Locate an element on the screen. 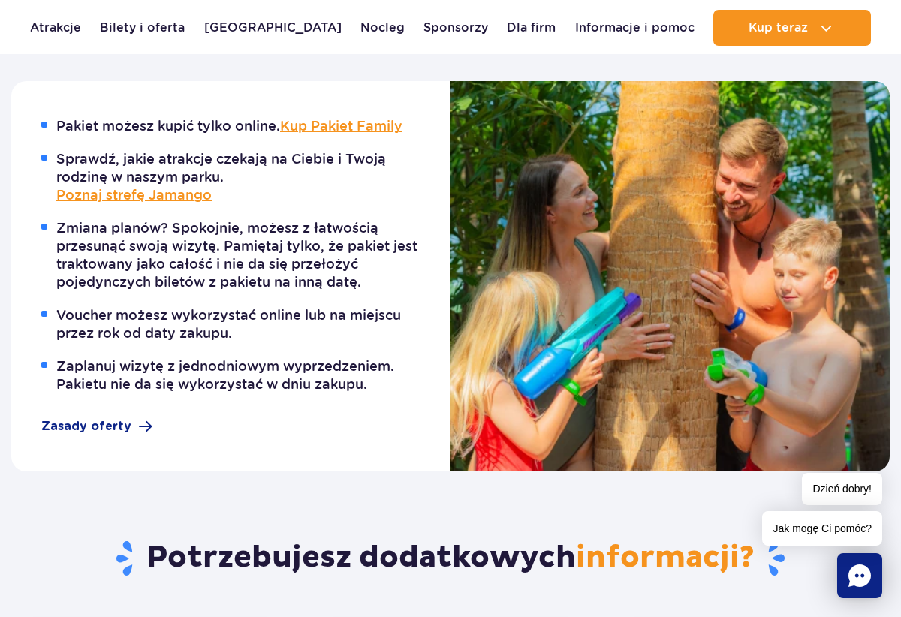 The width and height of the screenshot is (901, 617). a: Nocleg is located at coordinates (382, 28).